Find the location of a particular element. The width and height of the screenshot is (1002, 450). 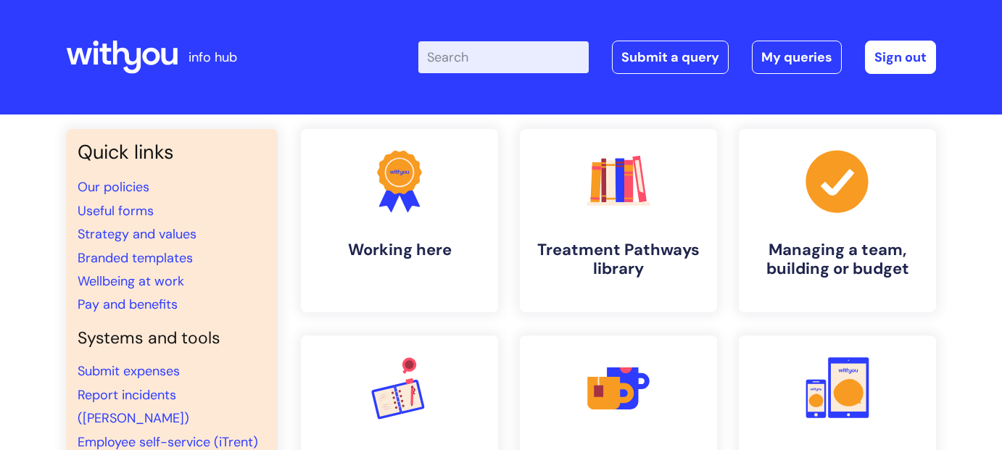

a: Submit a query is located at coordinates (670, 57).